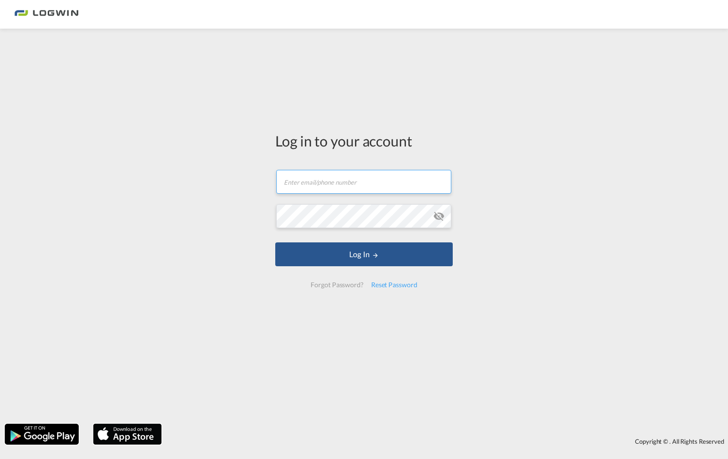 This screenshot has width=728, height=459. I want to click on input: Enter email/phone number, so click(364, 182).